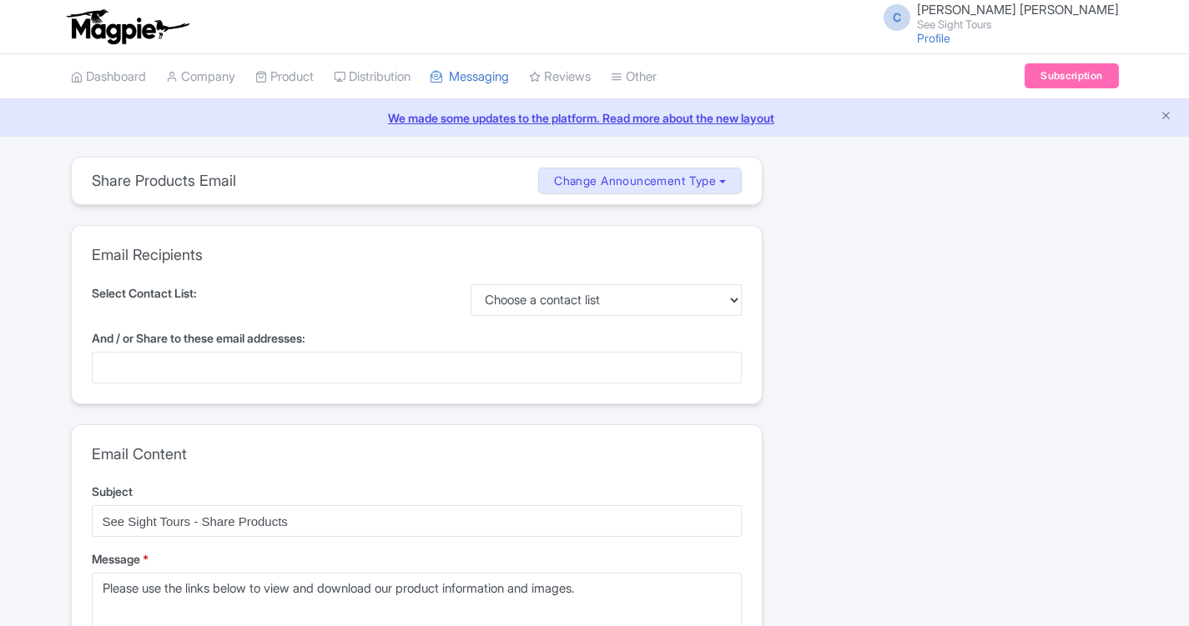 The height and width of the screenshot is (626, 1189). I want to click on a: Dashboard, so click(108, 77).